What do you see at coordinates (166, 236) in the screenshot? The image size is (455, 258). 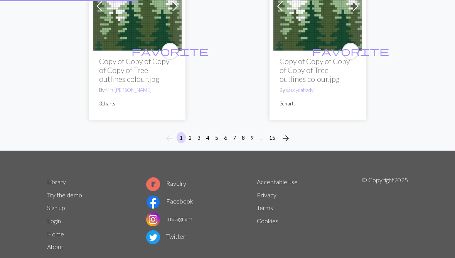 I see `a: Twitter` at bounding box center [166, 236].